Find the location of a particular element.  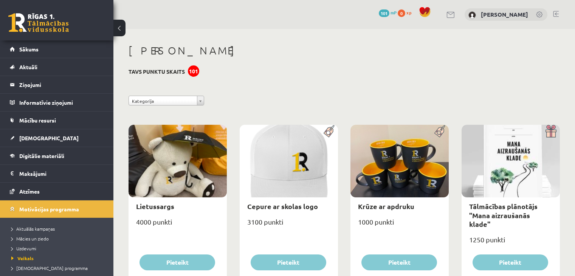

a: Ziņojumi is located at coordinates (57, 85).